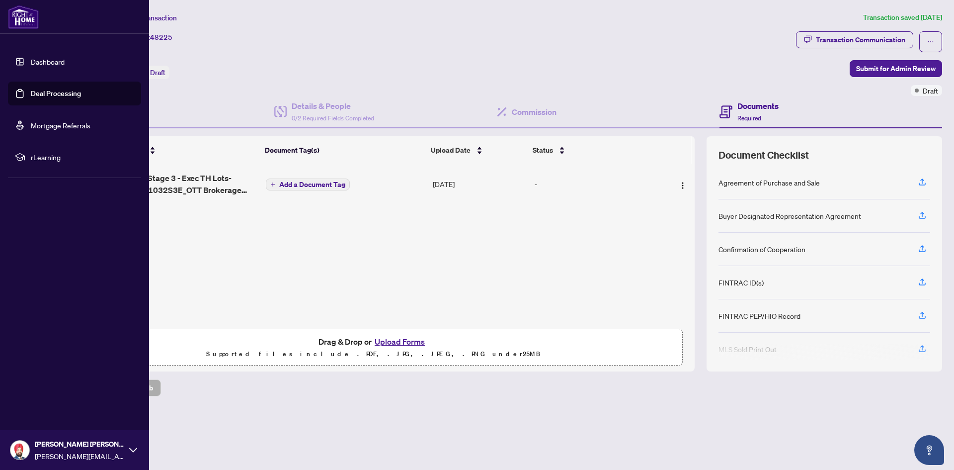 This screenshot has width=954, height=470. I want to click on th: Upload Date, so click(478, 150).